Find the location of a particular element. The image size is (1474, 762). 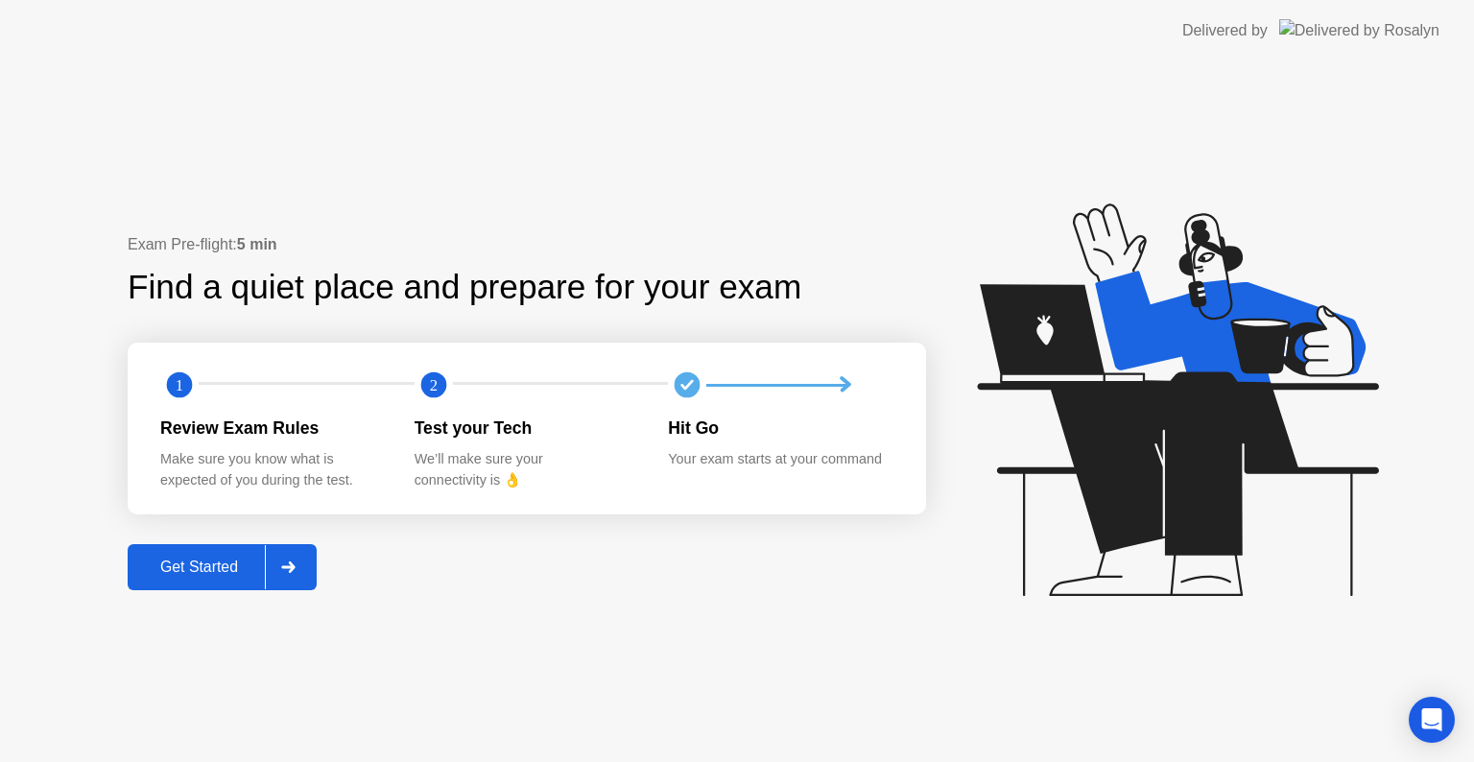

b: 5 min is located at coordinates (257, 244).